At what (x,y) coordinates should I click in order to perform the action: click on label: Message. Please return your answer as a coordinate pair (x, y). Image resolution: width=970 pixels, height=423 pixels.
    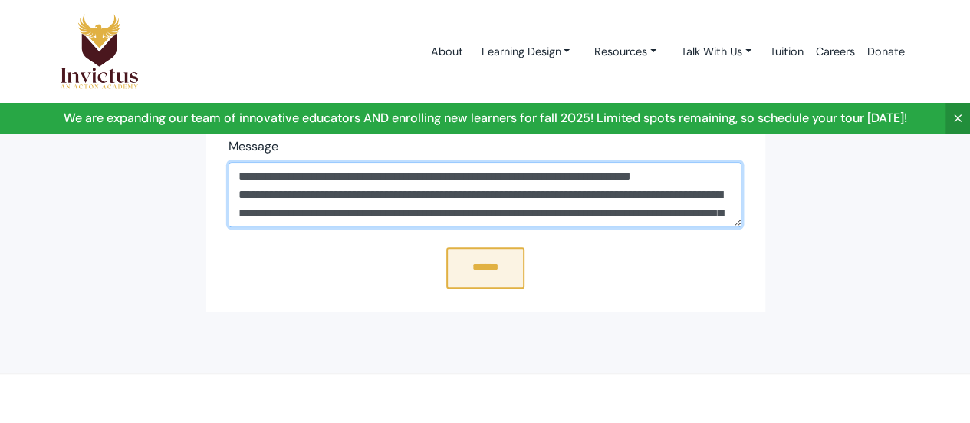
    Looking at the image, I should click on (253, 146).